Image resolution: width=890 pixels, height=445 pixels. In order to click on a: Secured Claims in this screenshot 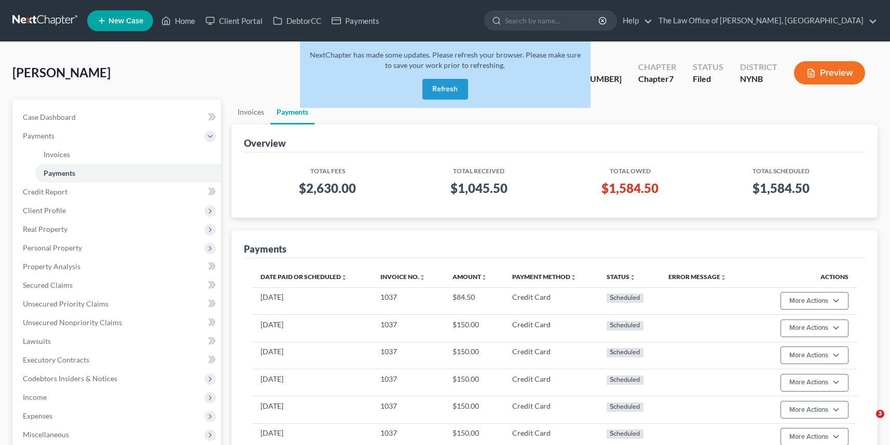, I will do `click(118, 285)`.